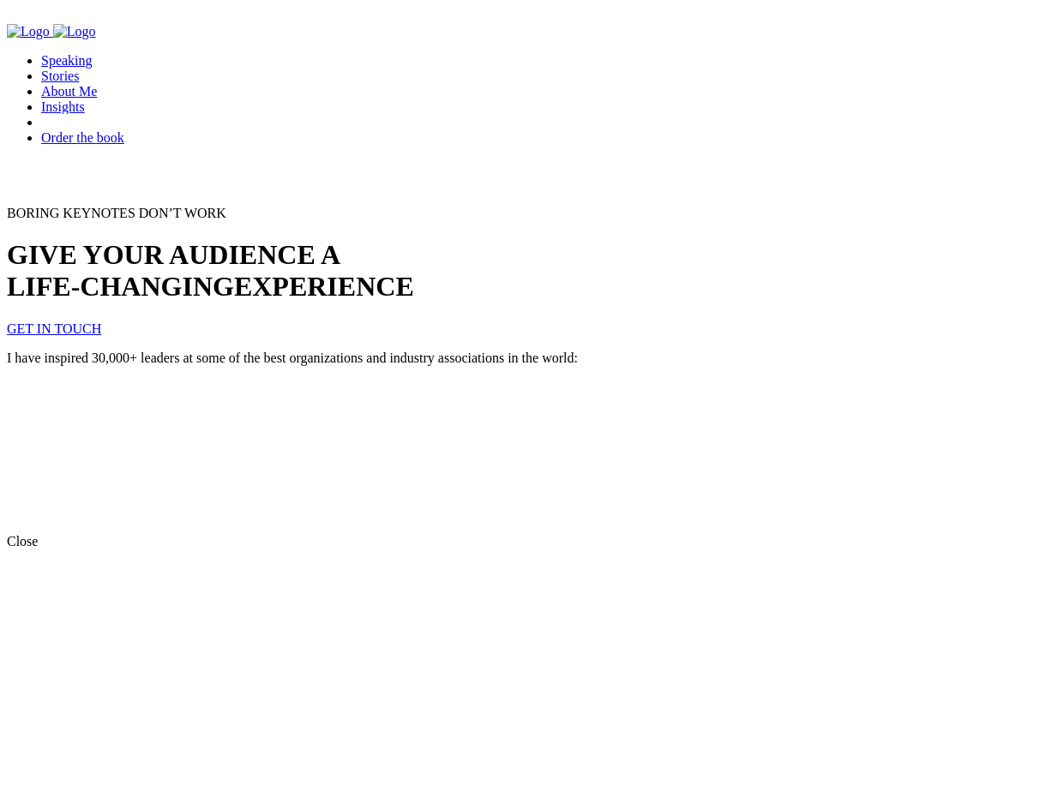  Describe the element at coordinates (67, 60) in the screenshot. I see `a: Speaking` at that location.